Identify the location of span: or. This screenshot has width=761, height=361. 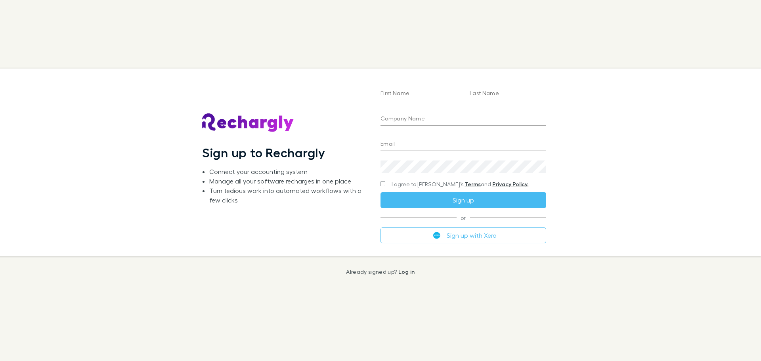
(463, 218).